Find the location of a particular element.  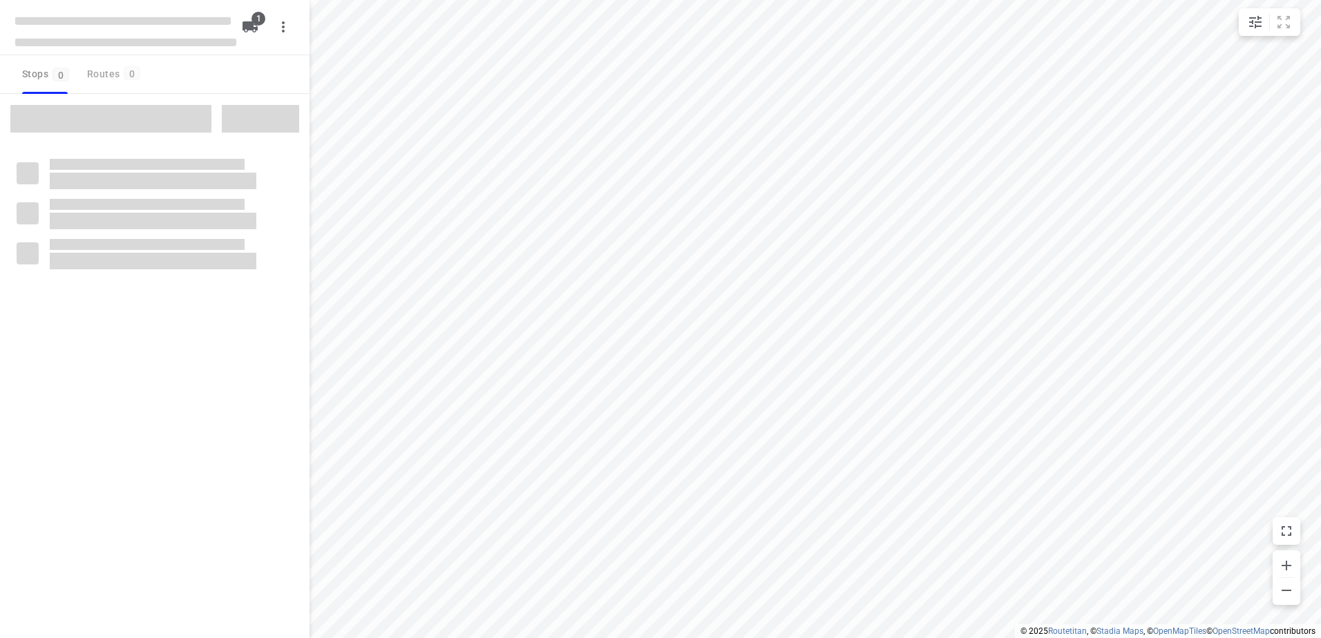

div: small contained button group is located at coordinates (1269, 22).